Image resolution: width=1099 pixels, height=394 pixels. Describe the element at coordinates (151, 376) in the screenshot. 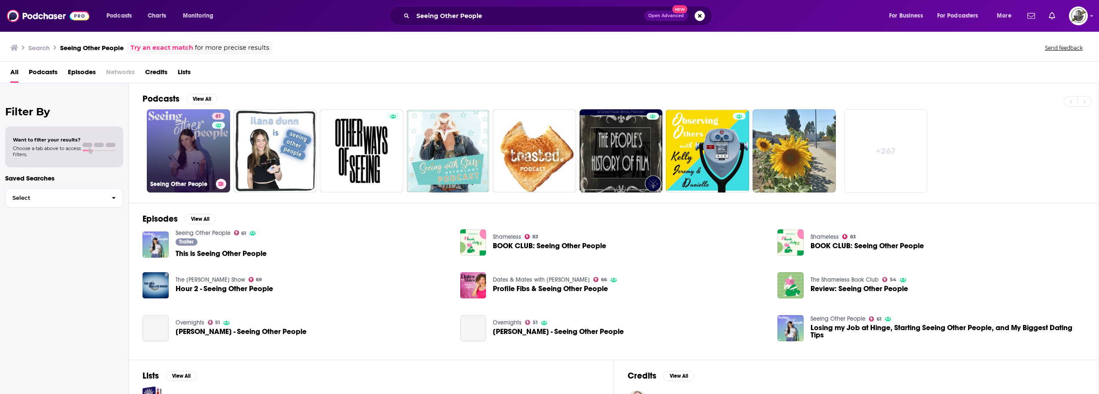

I see `h2: Lists` at that location.